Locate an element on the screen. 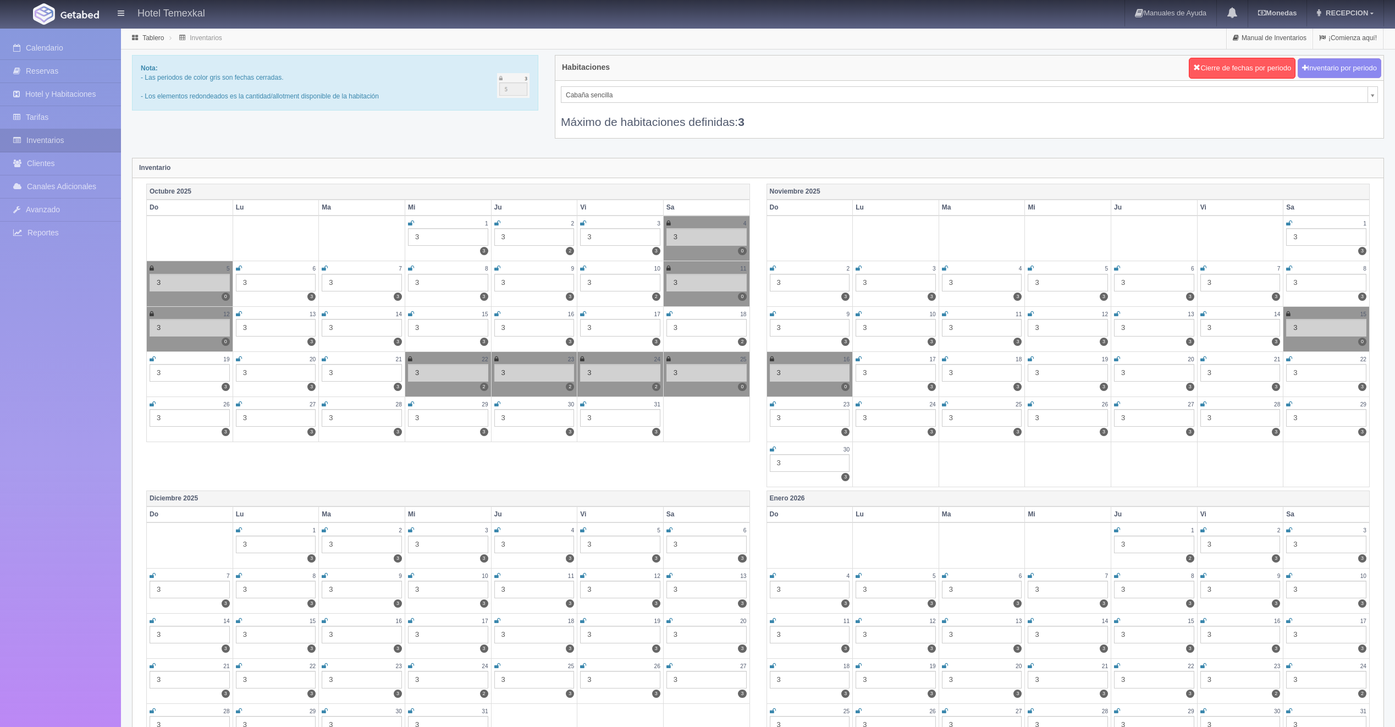 This screenshot has height=727, width=1395. th: Mi is located at coordinates (1068, 207).